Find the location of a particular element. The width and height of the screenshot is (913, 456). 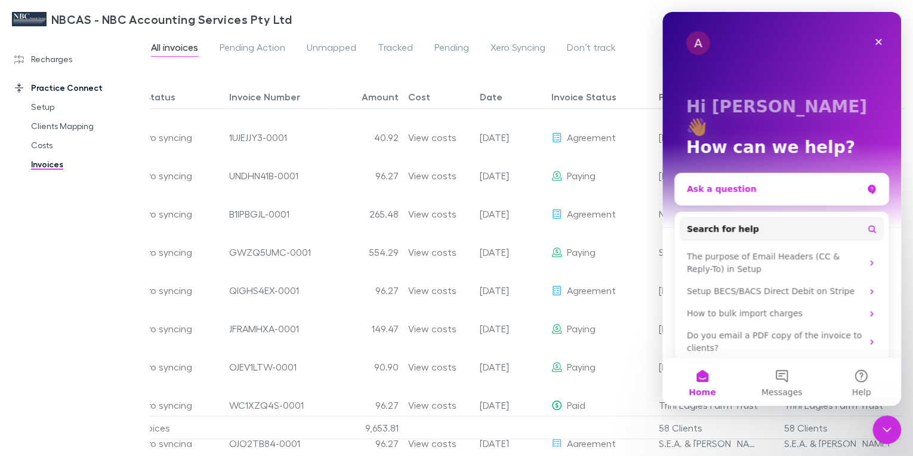

span: All invoices is located at coordinates (174, 49).